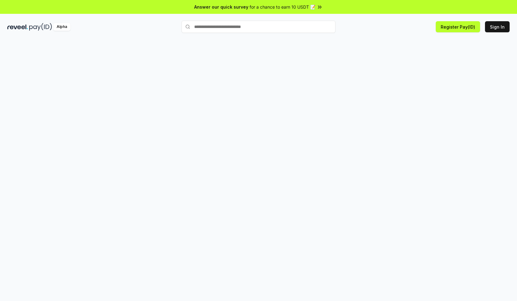  Describe the element at coordinates (458, 27) in the screenshot. I see `button: Register Pay(ID)` at that location.